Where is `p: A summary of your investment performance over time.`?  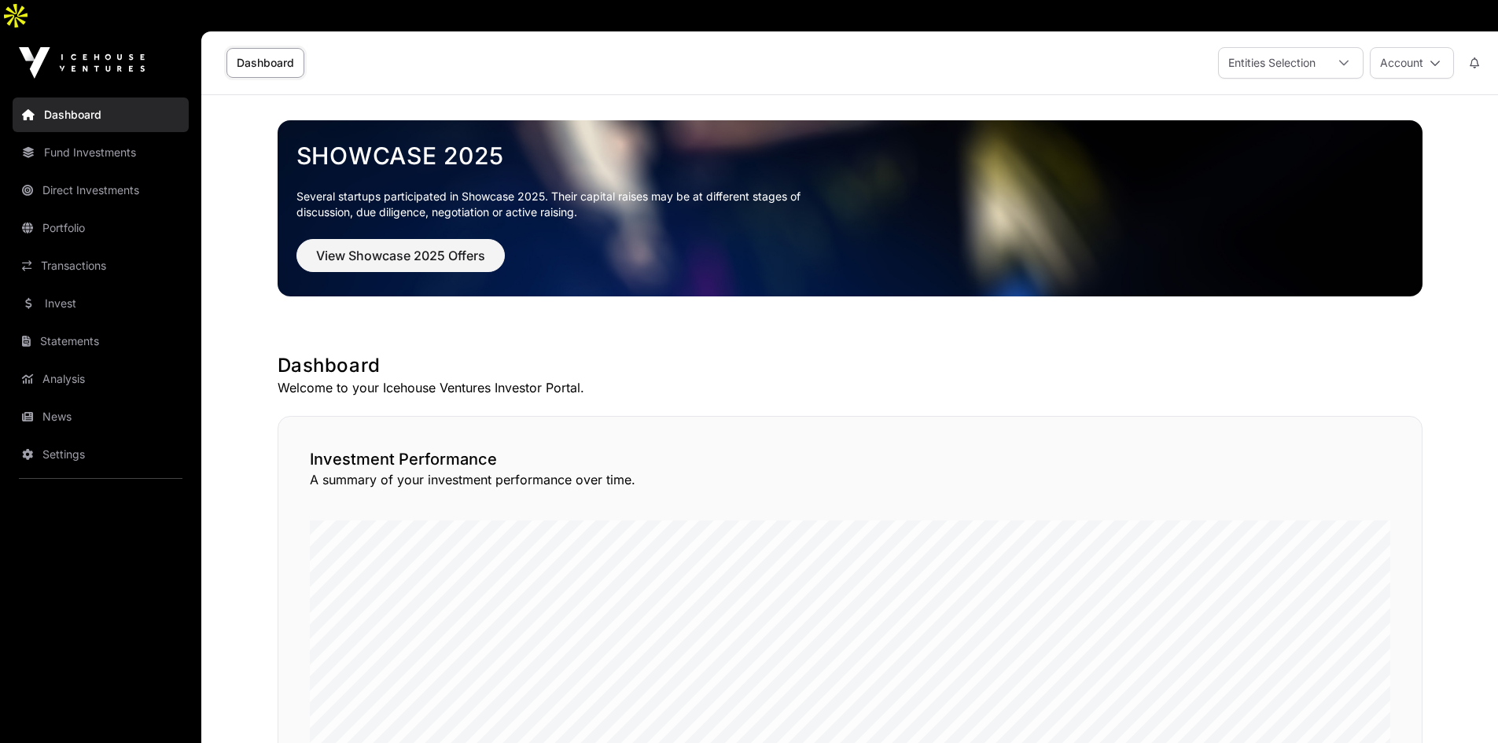
p: A summary of your investment performance over time. is located at coordinates (850, 480).